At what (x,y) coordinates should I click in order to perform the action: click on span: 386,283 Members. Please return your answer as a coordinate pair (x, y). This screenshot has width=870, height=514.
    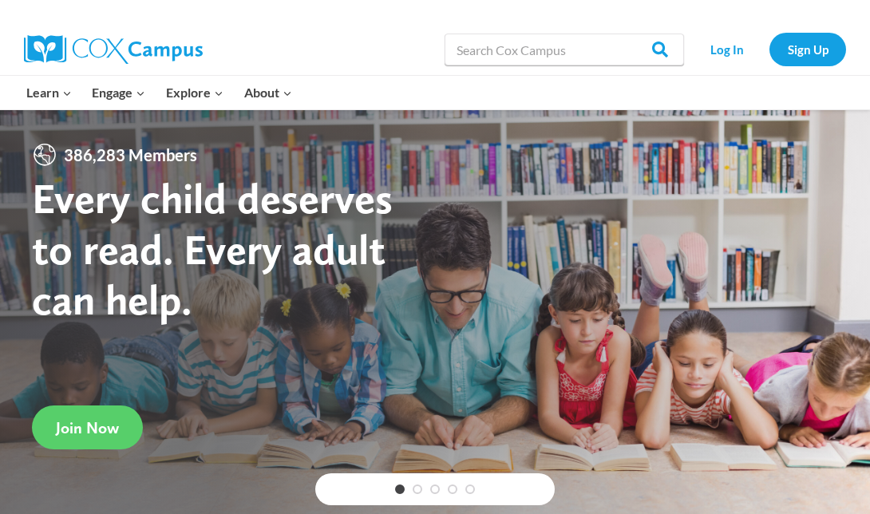
    Looking at the image, I should click on (130, 155).